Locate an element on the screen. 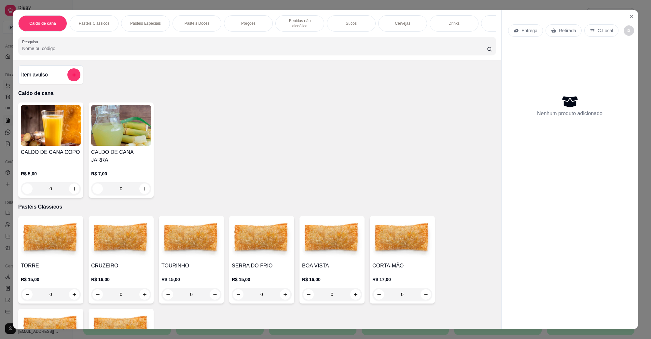 The height and width of the screenshot is (339, 651). input: Pesquisa is located at coordinates (254, 48).